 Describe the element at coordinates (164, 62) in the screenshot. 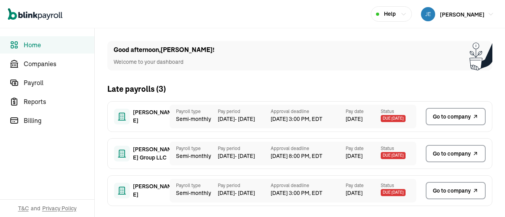

I see `p: Welcome to your dashboard` at that location.